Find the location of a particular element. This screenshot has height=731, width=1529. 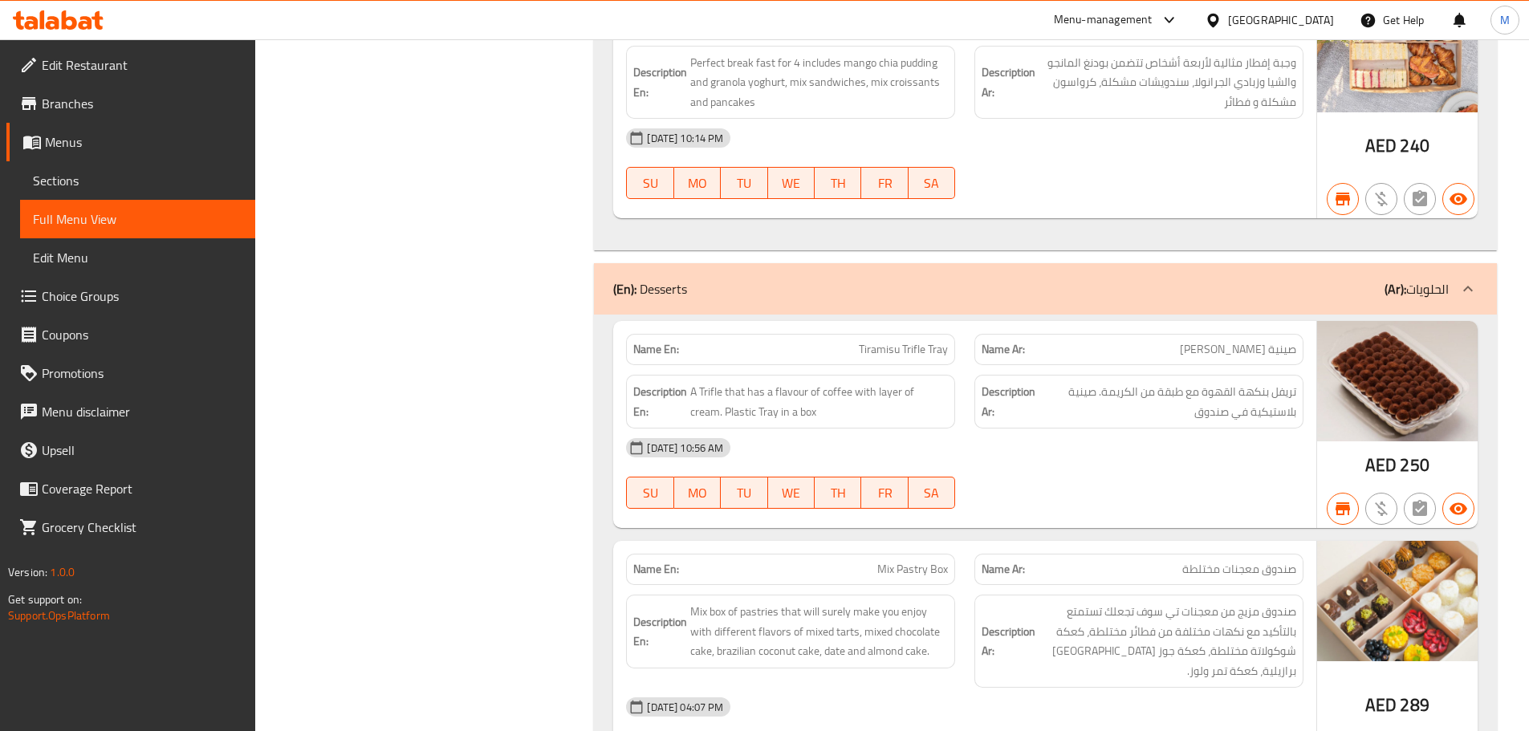

b: (Ar): is located at coordinates (1395, 289).